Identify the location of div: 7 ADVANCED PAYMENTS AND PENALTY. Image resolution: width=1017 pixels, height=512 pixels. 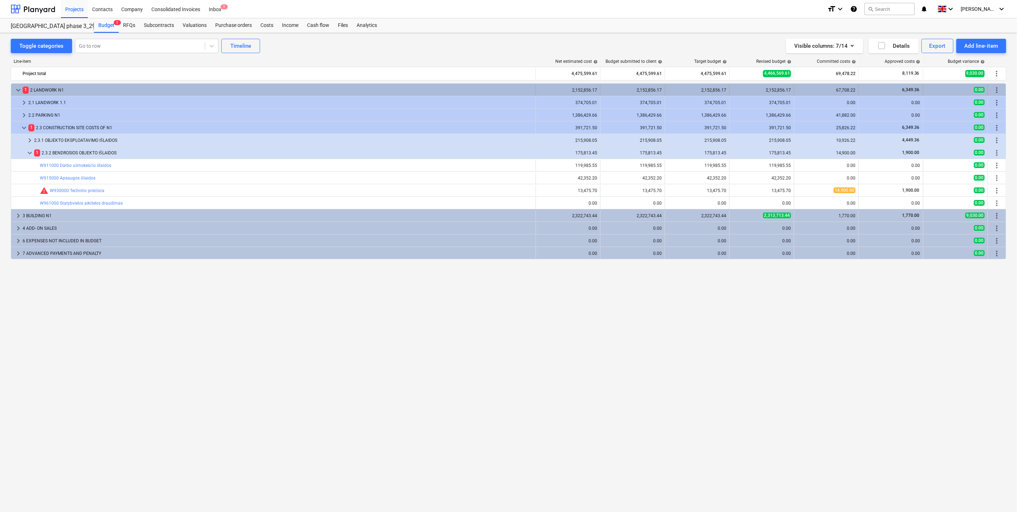
(278, 253).